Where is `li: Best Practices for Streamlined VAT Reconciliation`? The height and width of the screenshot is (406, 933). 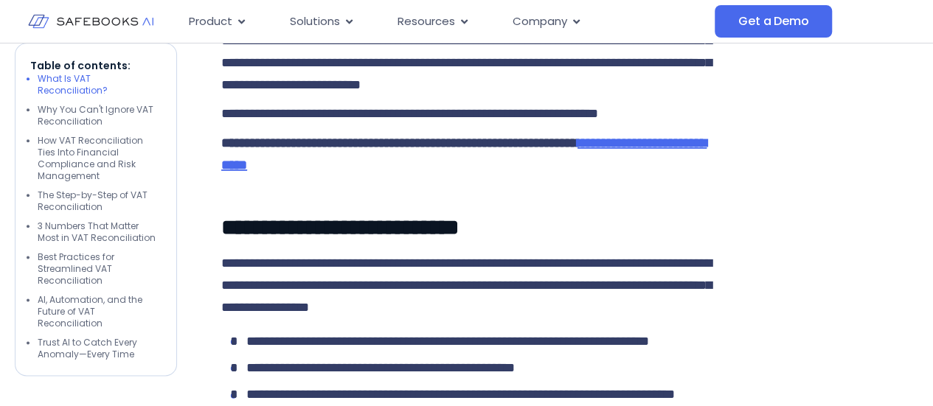 li: Best Practices for Streamlined VAT Reconciliation is located at coordinates (100, 270).